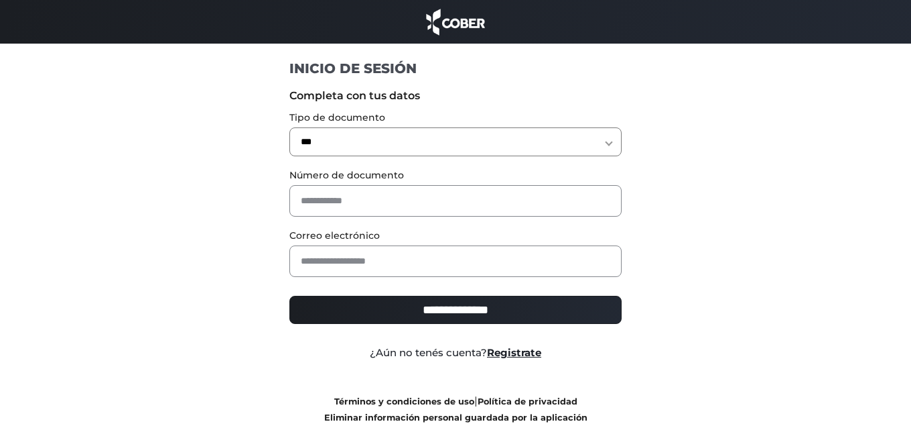 This screenshot has width=911, height=430. What do you see at coordinates (514, 352) in the screenshot?
I see `a: Registrate` at bounding box center [514, 352].